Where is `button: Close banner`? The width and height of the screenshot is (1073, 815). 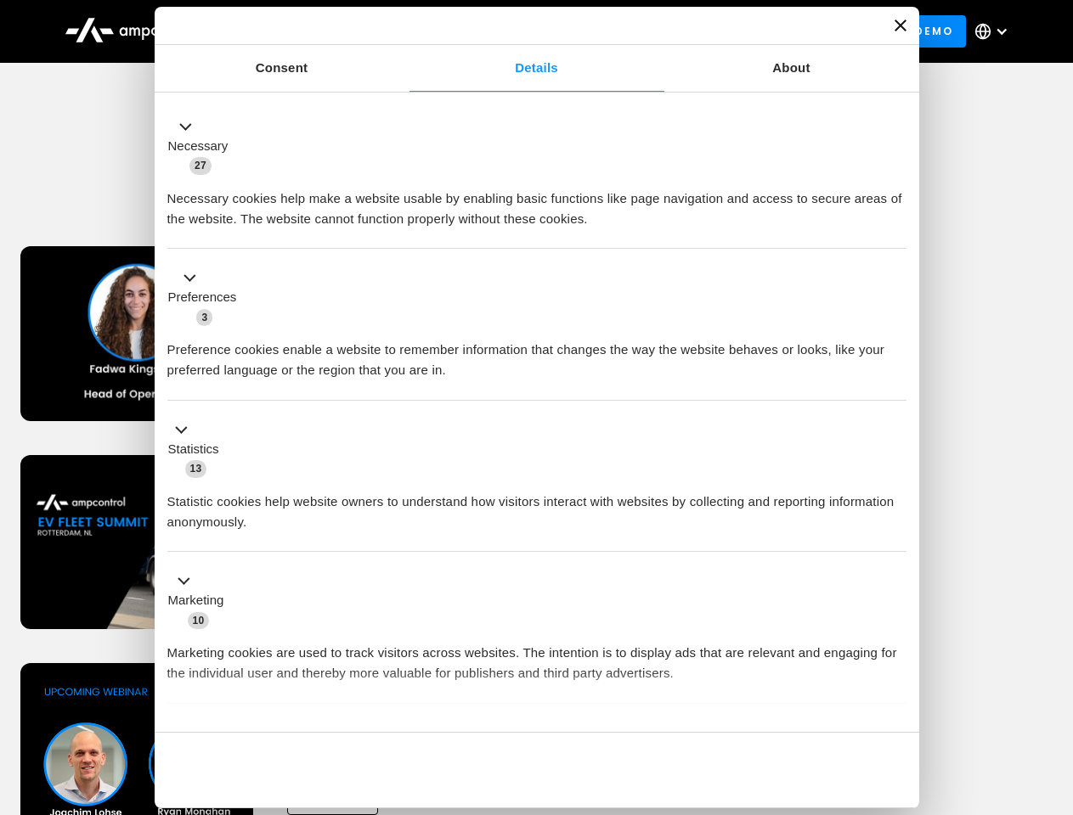 button: Close banner is located at coordinates (900, 25).